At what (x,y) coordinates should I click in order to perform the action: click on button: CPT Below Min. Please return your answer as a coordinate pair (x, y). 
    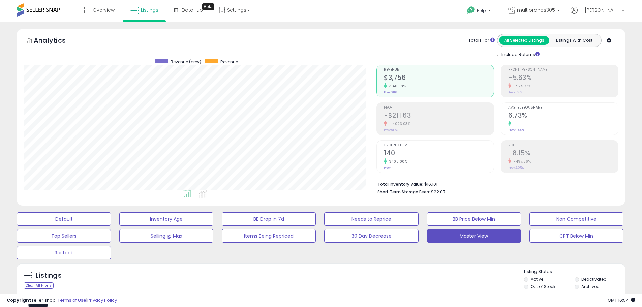
    Looking at the image, I should click on (577, 236).